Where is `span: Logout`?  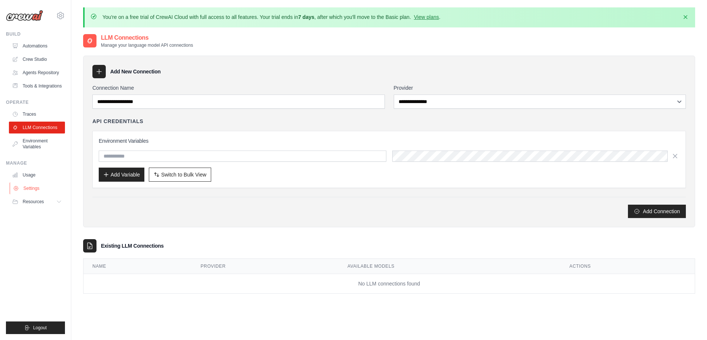 span: Logout is located at coordinates (40, 328).